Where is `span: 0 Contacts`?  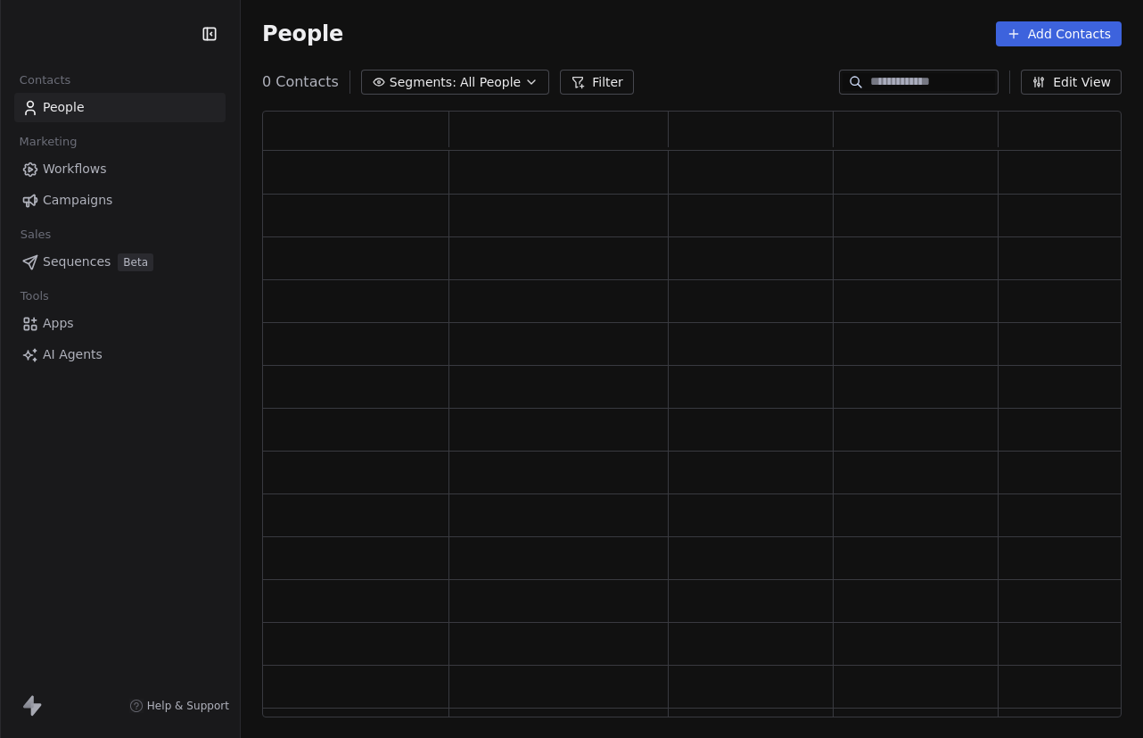
span: 0 Contacts is located at coordinates (301, 82).